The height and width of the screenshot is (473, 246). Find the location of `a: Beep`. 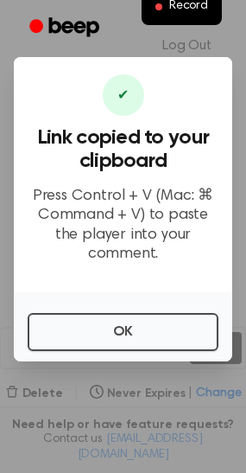

a: Beep is located at coordinates (66, 28).